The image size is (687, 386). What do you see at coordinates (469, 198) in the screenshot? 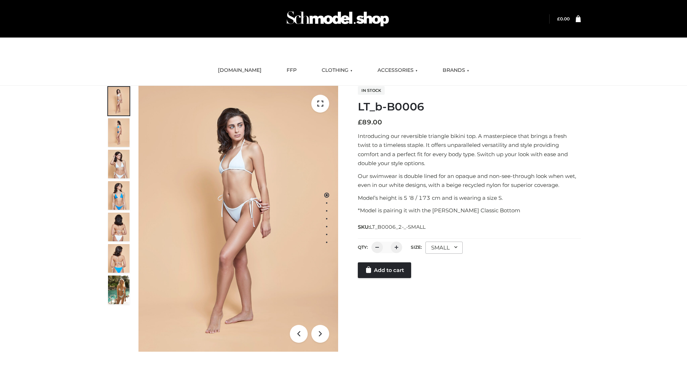
I see `p: Model’s height is 5 ‘8 / 173 cm and is wearing a size S.` at bounding box center [469, 198].